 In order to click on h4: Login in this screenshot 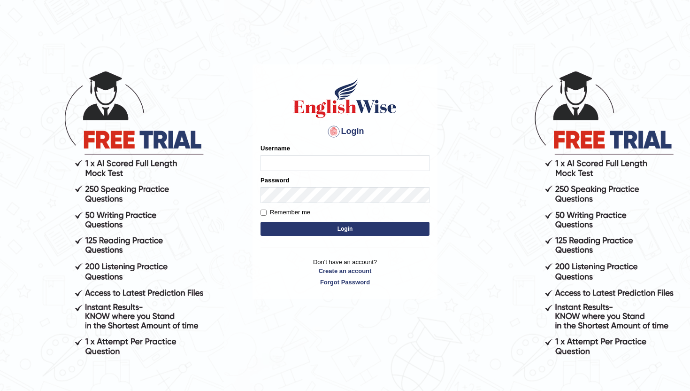, I will do `click(345, 131)`.